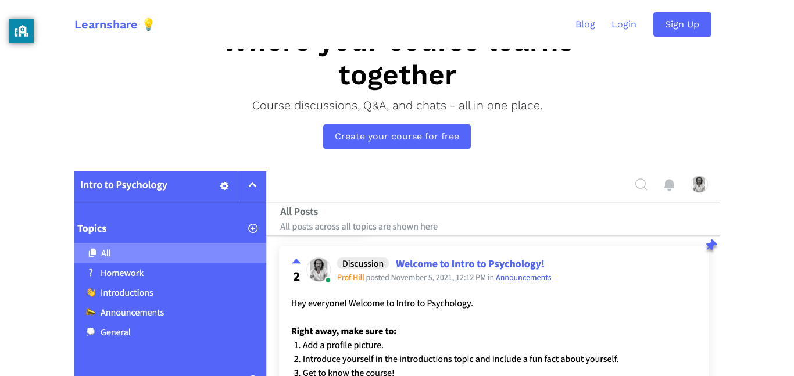  What do you see at coordinates (397, 137) in the screenshot?
I see `a: Create your course for free` at bounding box center [397, 137].